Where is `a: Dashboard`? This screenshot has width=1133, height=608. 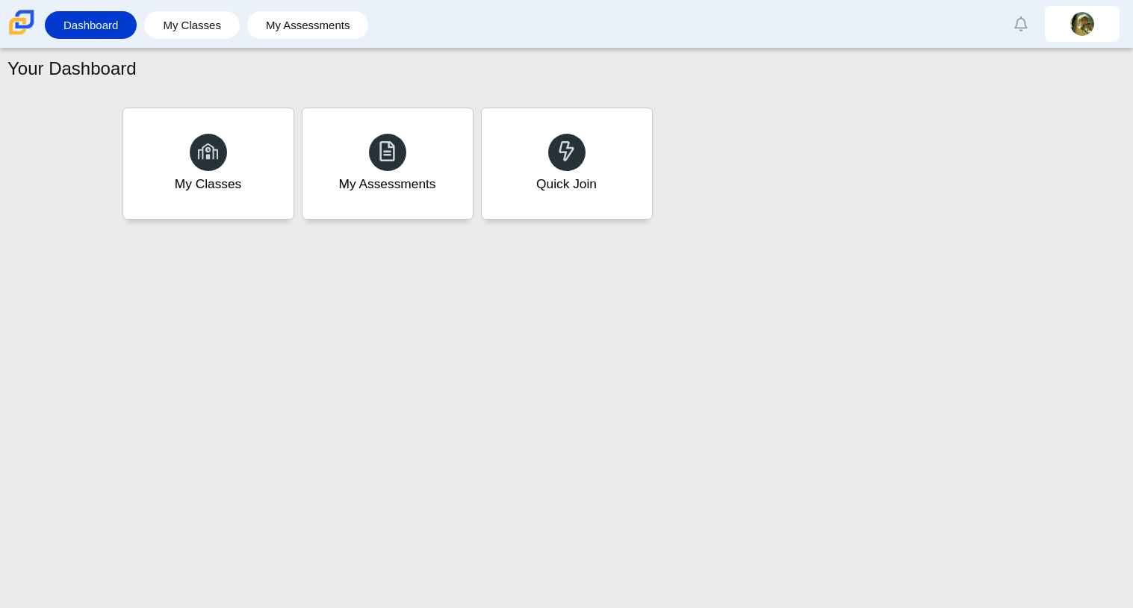 a: Dashboard is located at coordinates (90, 25).